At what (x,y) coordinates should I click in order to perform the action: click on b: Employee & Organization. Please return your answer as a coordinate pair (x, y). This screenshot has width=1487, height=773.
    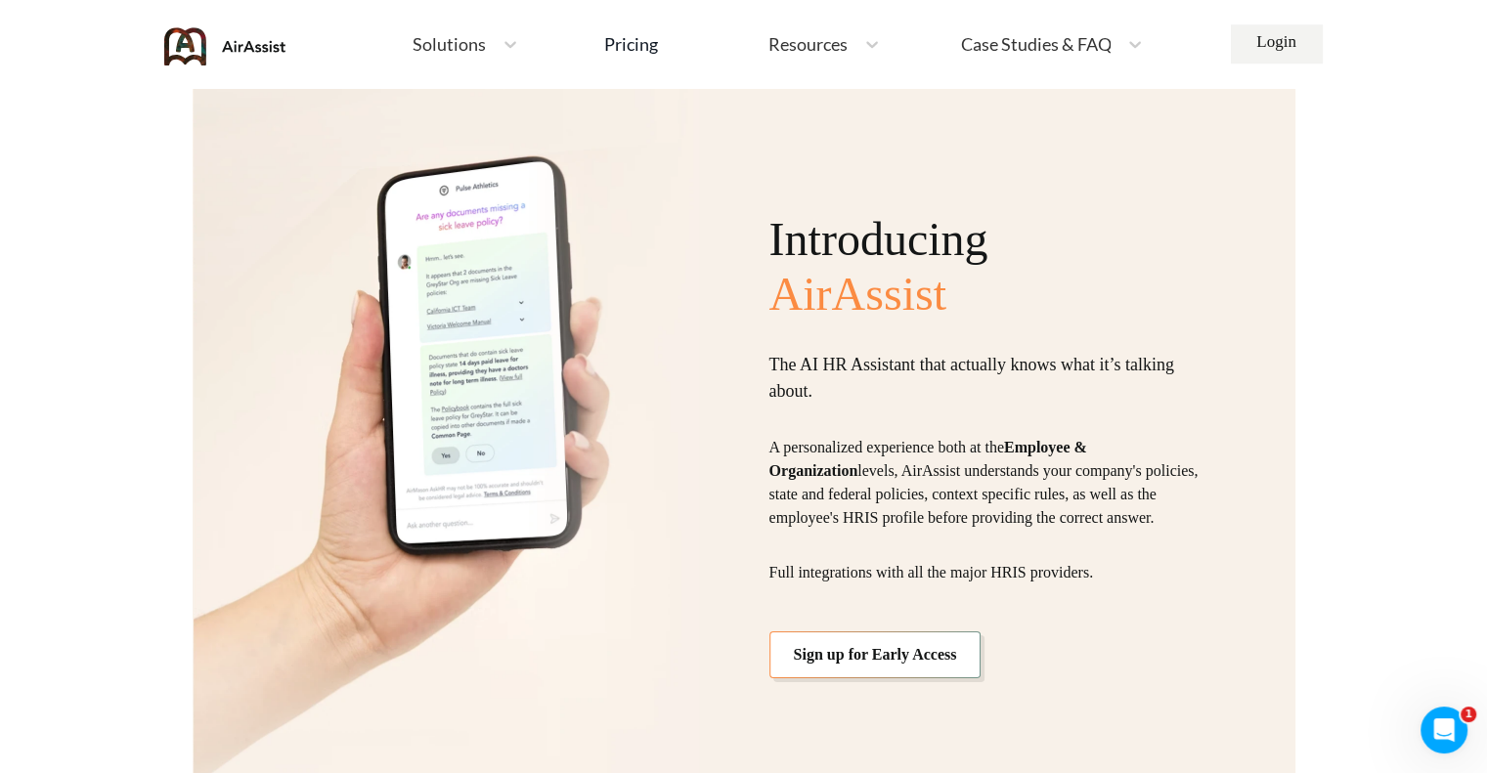
    Looking at the image, I should click on (928, 458).